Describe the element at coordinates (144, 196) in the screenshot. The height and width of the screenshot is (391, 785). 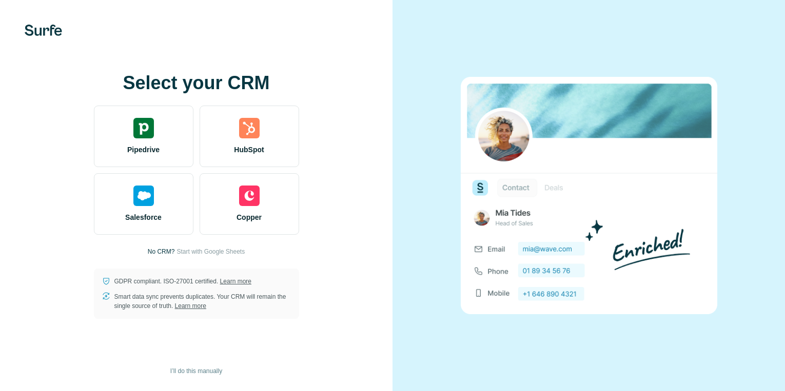
I see `img: salesforce's logo` at that location.